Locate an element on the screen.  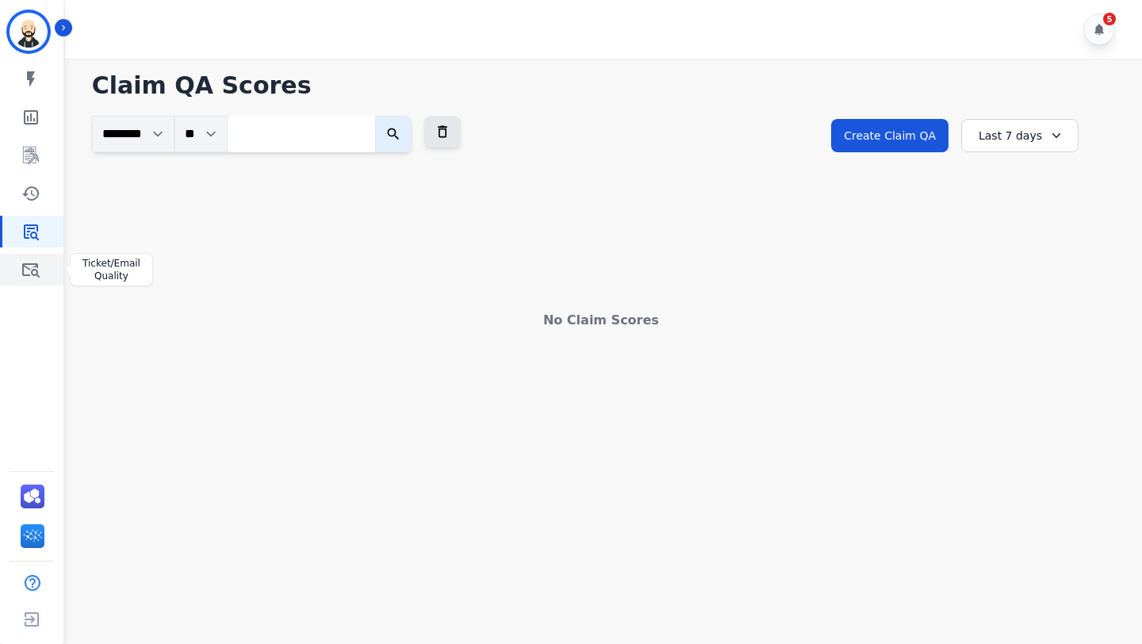
button: Create Claim QA is located at coordinates (890, 136).